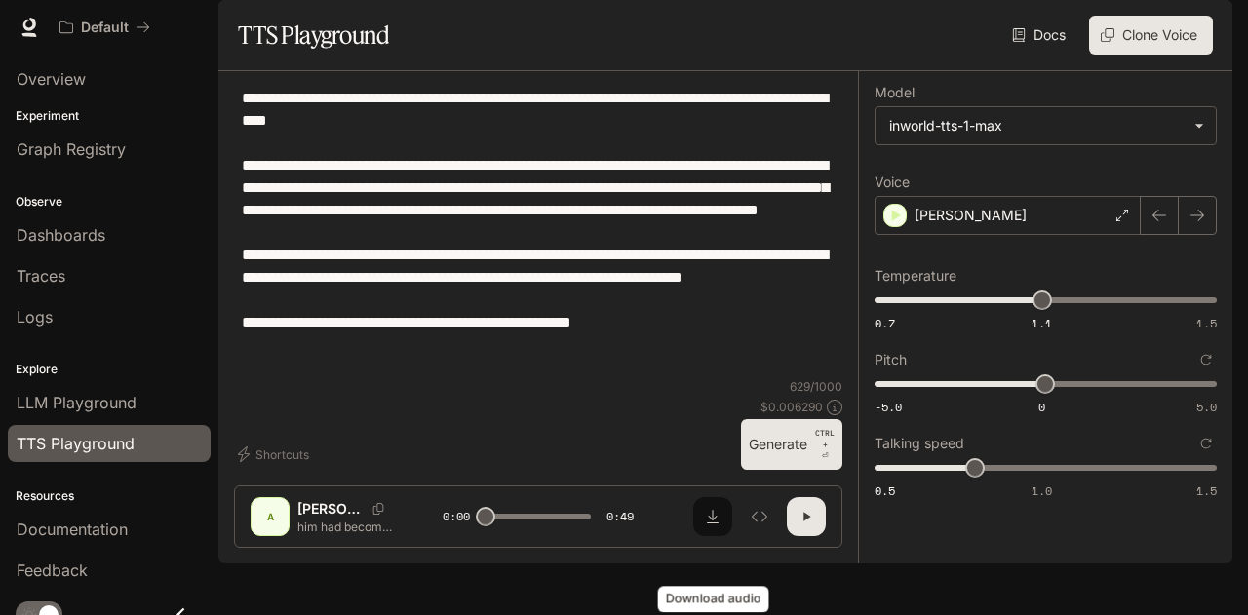  Describe the element at coordinates (713, 517) in the screenshot. I see `button: Download audio` at that location.